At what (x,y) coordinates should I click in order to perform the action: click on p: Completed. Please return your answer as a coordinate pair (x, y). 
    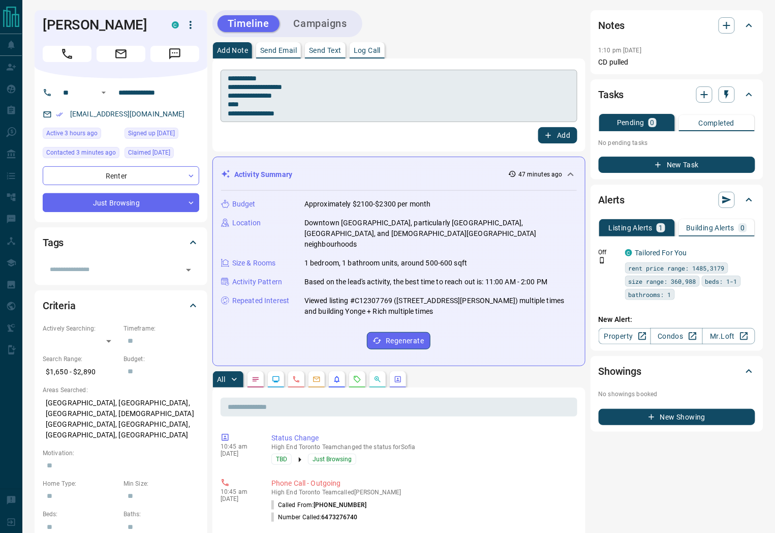
    Looking at the image, I should click on (717, 123).